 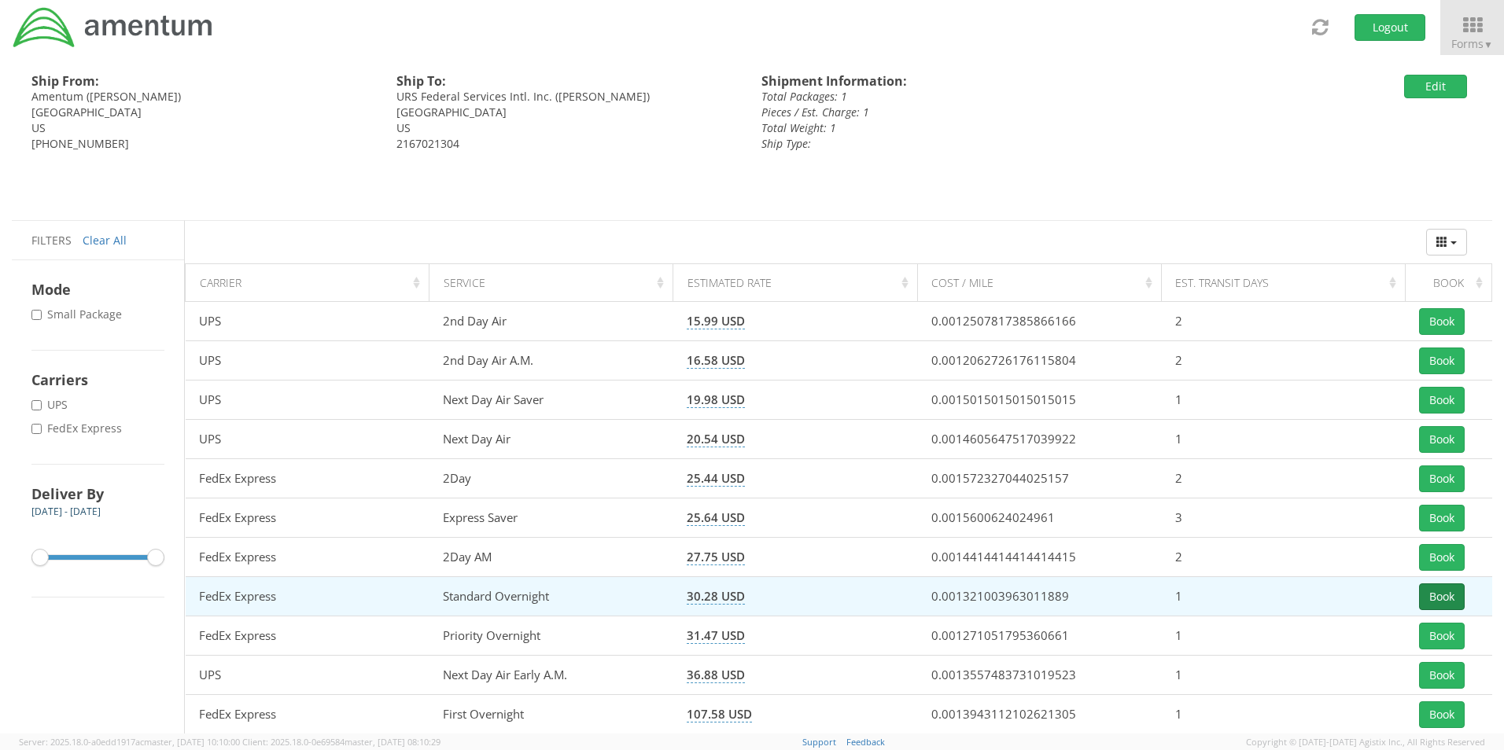 I want to click on td: 0.0012062726176115804, so click(x=1039, y=361).